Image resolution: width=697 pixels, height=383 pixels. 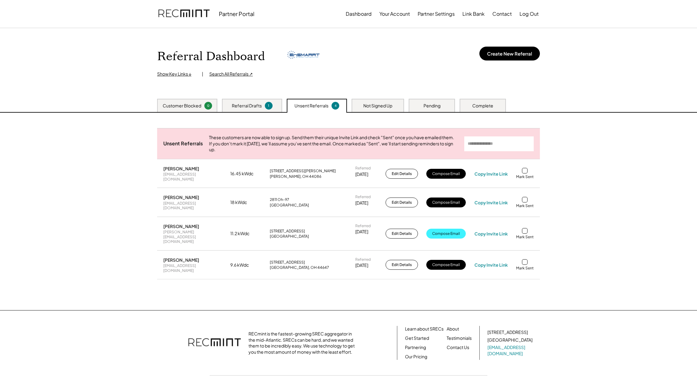 What do you see at coordinates (483, 106) in the screenshot?
I see `div: Complete` at bounding box center [483, 106].